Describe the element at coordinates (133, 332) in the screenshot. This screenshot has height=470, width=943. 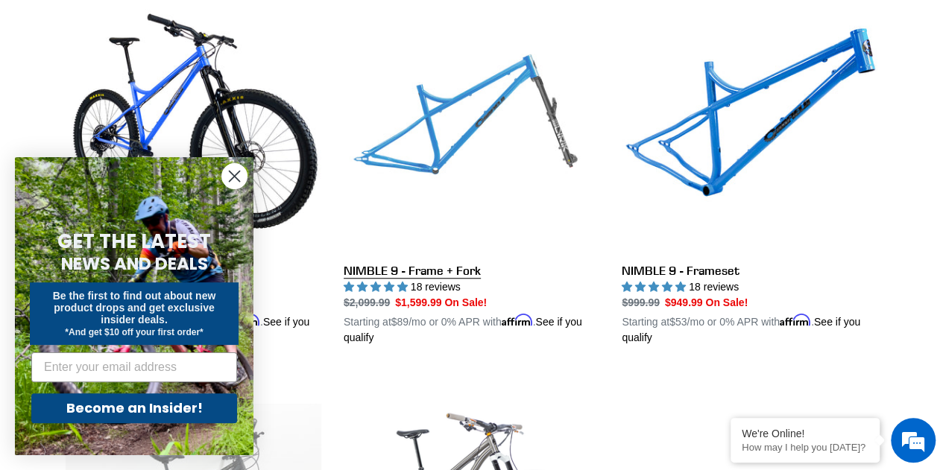
I see `span: *And get $10 off your first order*` at that location.